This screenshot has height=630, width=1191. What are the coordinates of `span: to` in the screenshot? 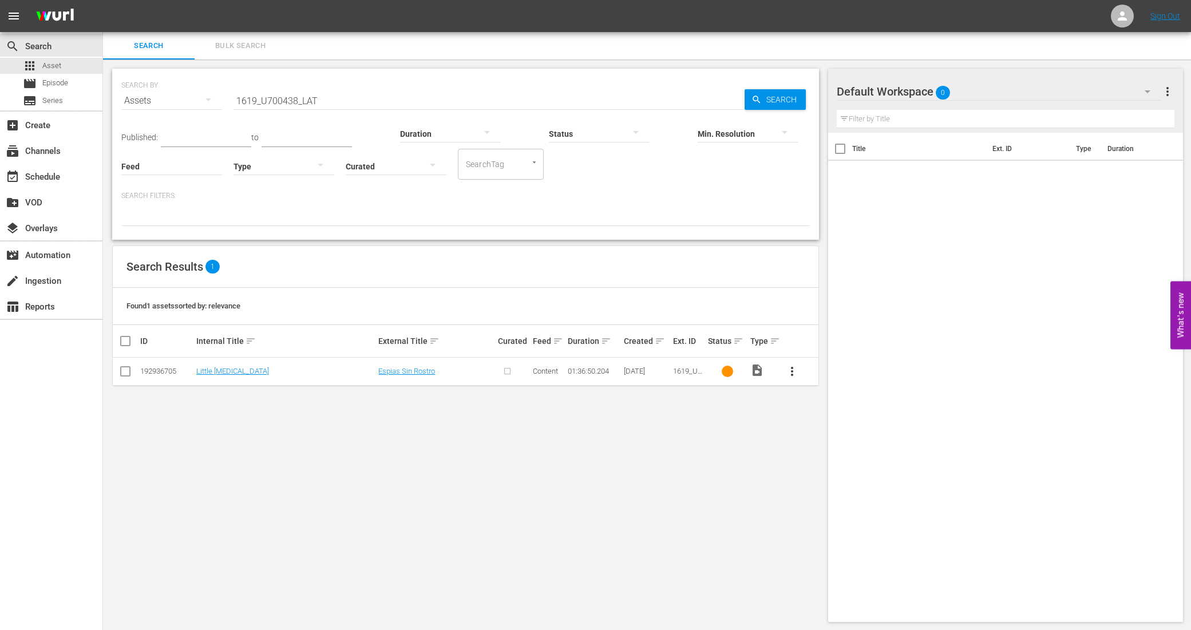 It's located at (255, 137).